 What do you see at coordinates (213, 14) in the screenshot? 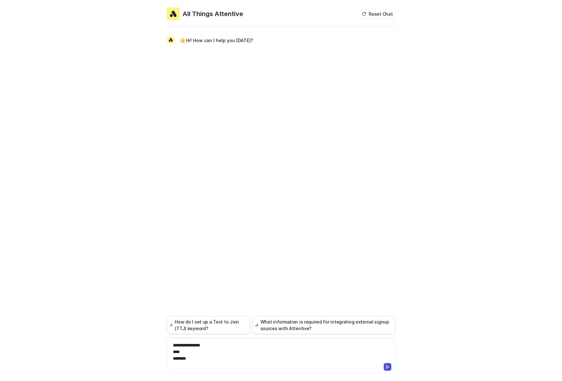
I see `h2: All Things Attentive` at bounding box center [213, 14].